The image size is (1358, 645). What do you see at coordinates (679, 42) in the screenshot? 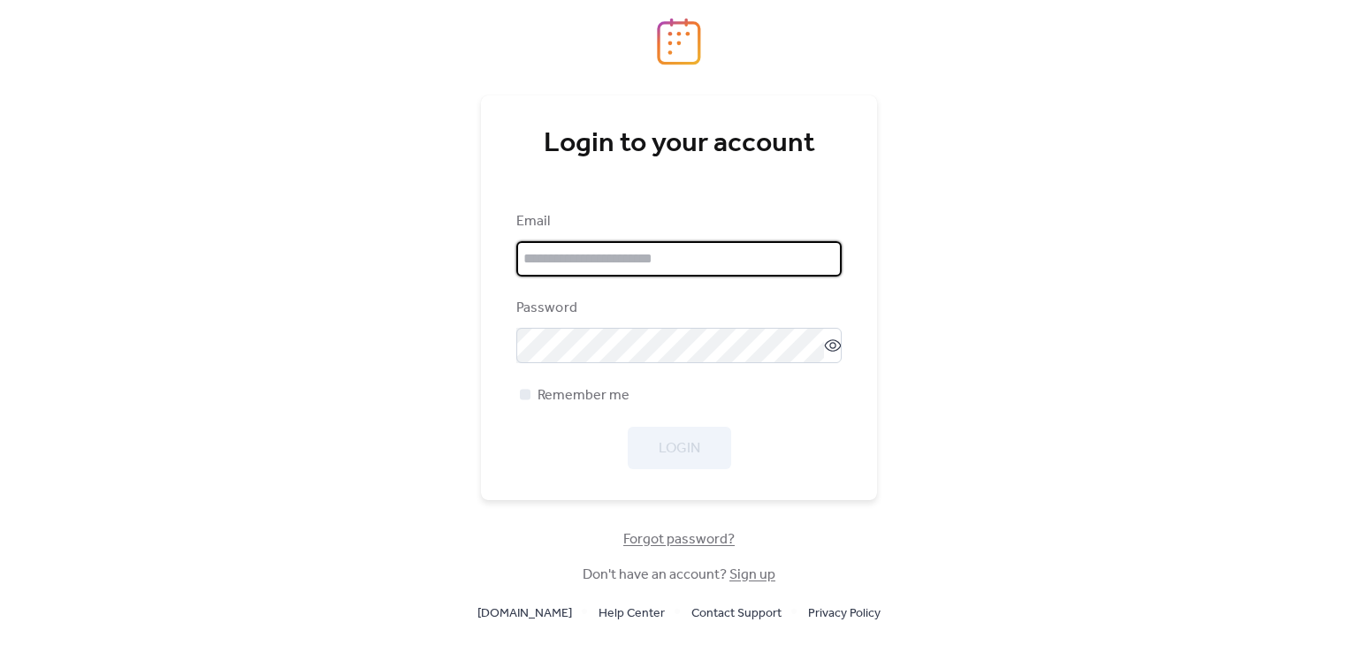
I see `img: logo` at bounding box center [679, 42].